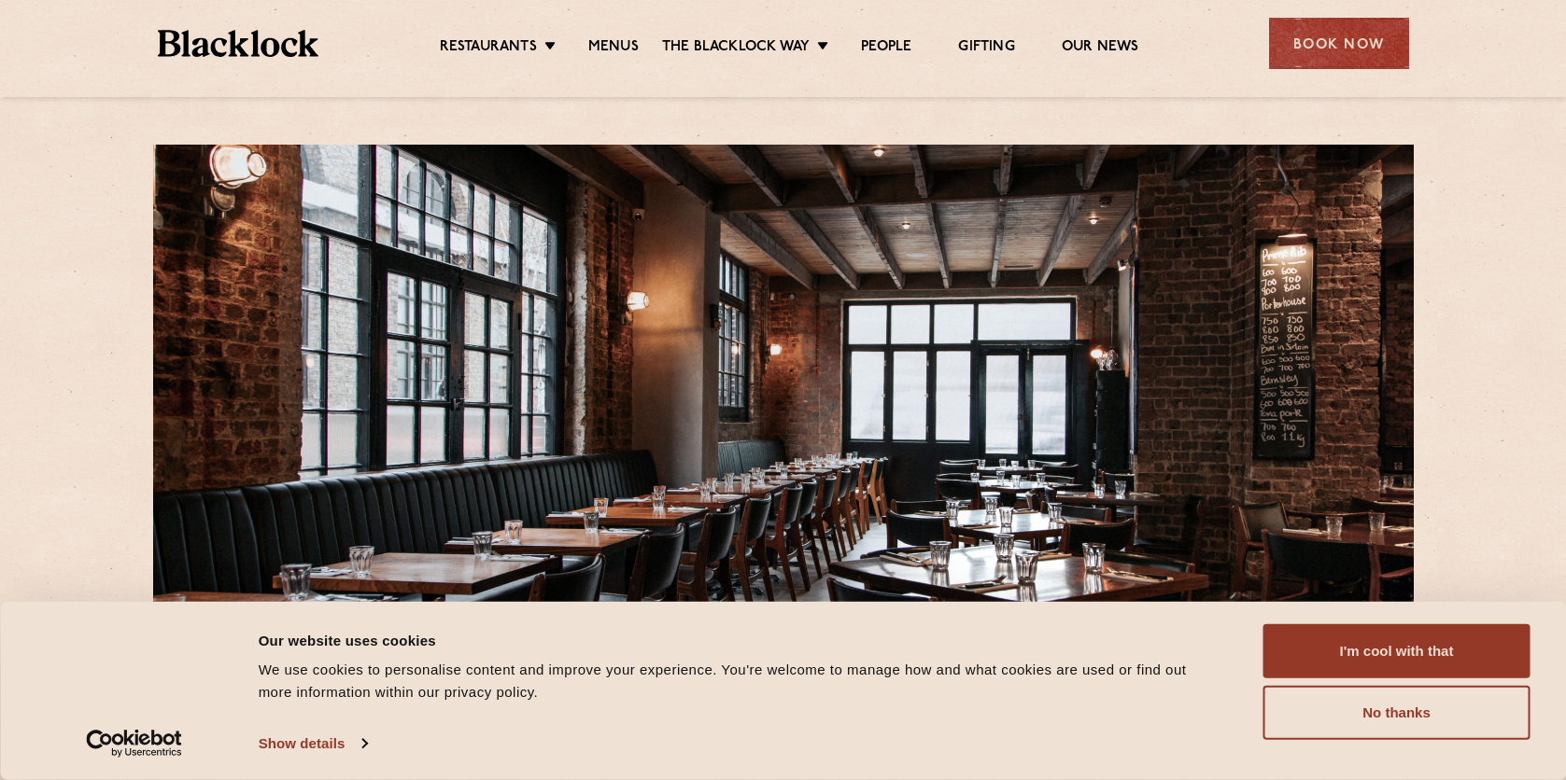  Describe the element at coordinates (1397, 652) in the screenshot. I see `button: I'm cool with that` at that location.